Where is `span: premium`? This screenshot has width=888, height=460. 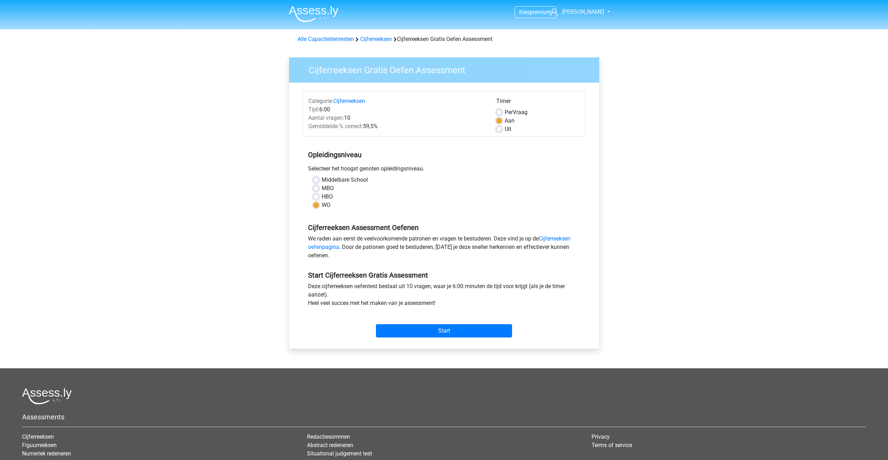 span: premium is located at coordinates (540, 12).